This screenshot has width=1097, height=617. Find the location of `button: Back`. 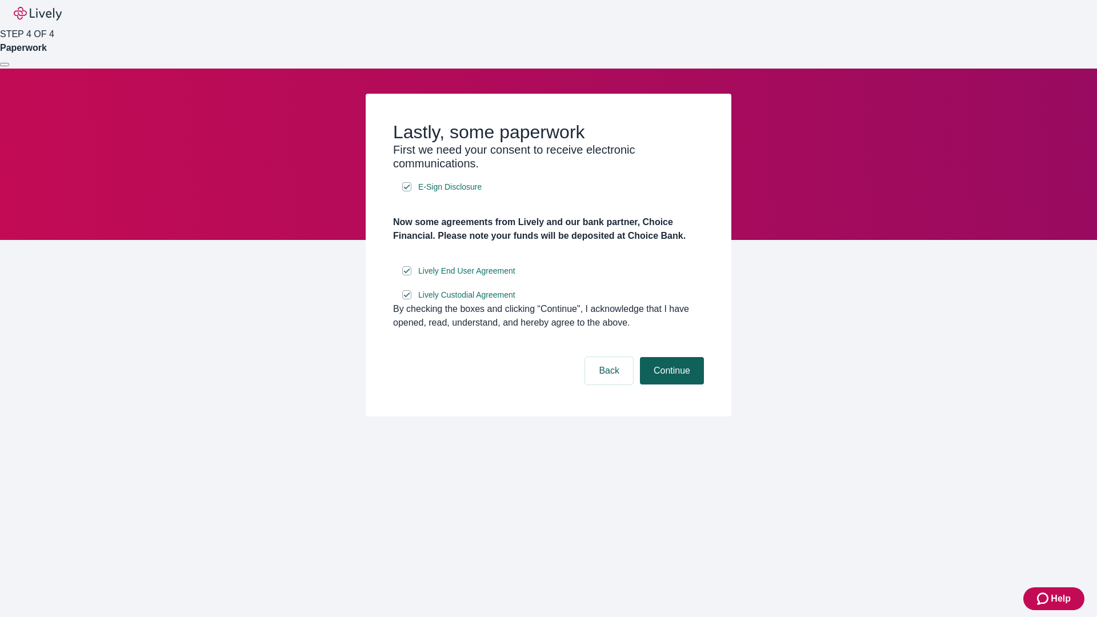

button: Back is located at coordinates (609, 371).